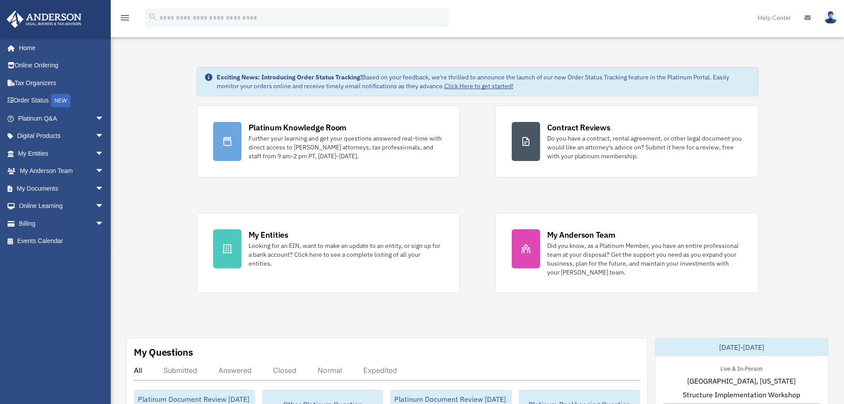 This screenshot has height=404, width=844. What do you see at coordinates (62, 136) in the screenshot?
I see `a: Digital Productsarrow_drop_down` at bounding box center [62, 136].